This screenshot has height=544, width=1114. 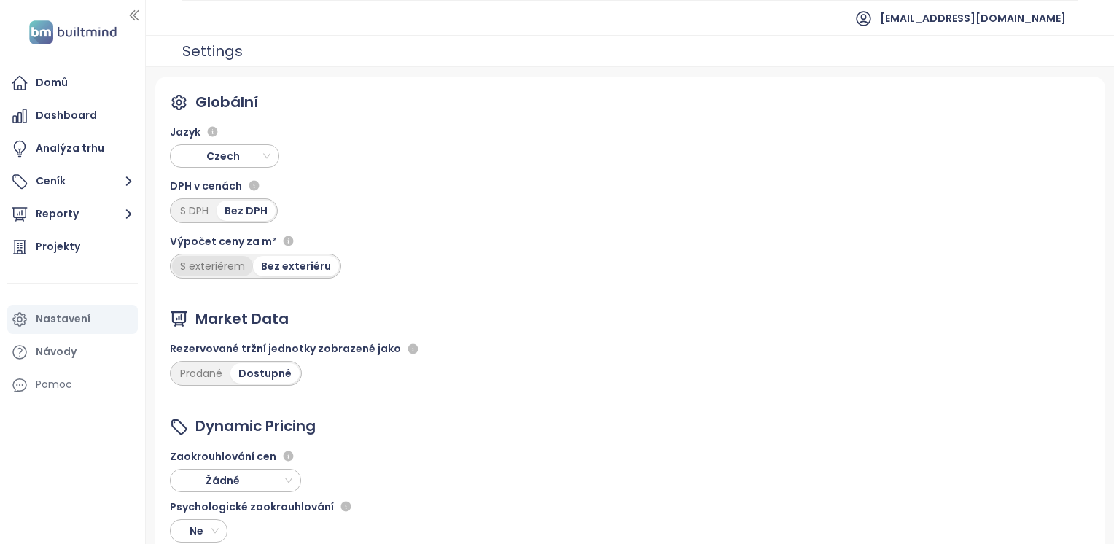 I want to click on span: Czech, so click(x=226, y=156).